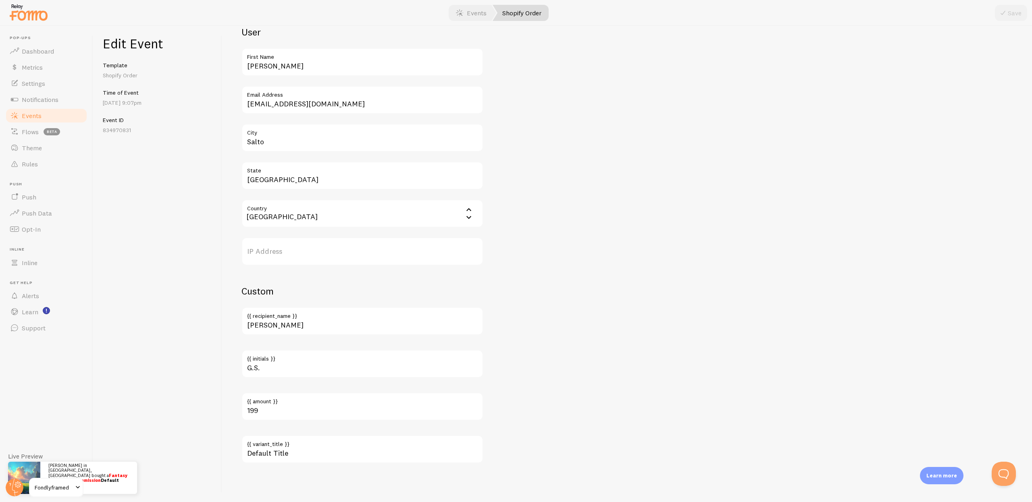 The width and height of the screenshot is (1032, 502). Describe the element at coordinates (46, 148) in the screenshot. I see `a: Theme` at that location.